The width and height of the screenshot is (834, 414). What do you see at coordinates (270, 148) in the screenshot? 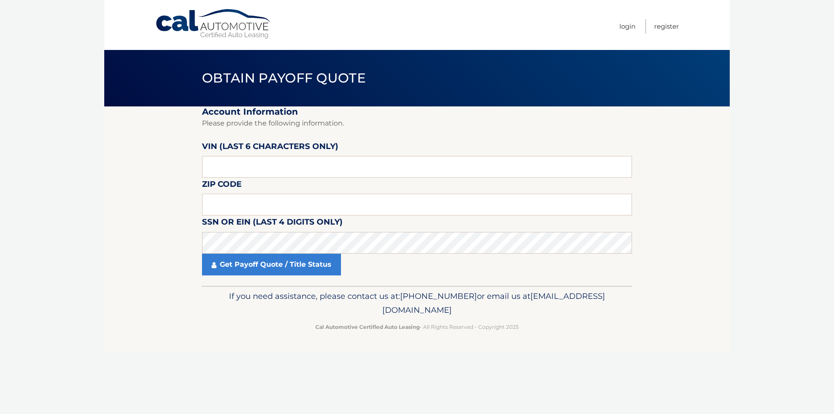
I see `label: VIN (last 6 characters only)` at bounding box center [270, 148].